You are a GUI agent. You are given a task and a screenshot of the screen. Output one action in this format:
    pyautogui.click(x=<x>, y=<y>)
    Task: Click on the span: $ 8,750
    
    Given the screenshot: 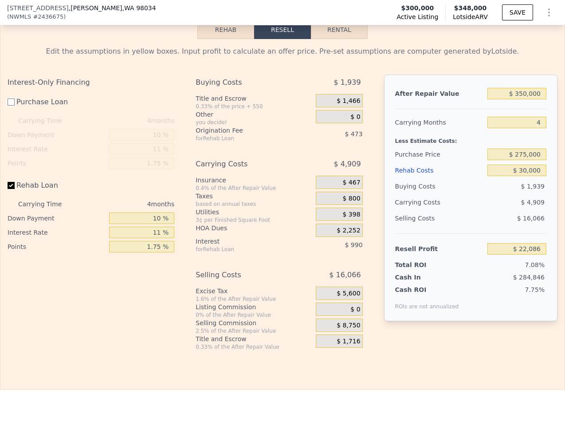 What is the action you would take?
    pyautogui.click(x=348, y=326)
    